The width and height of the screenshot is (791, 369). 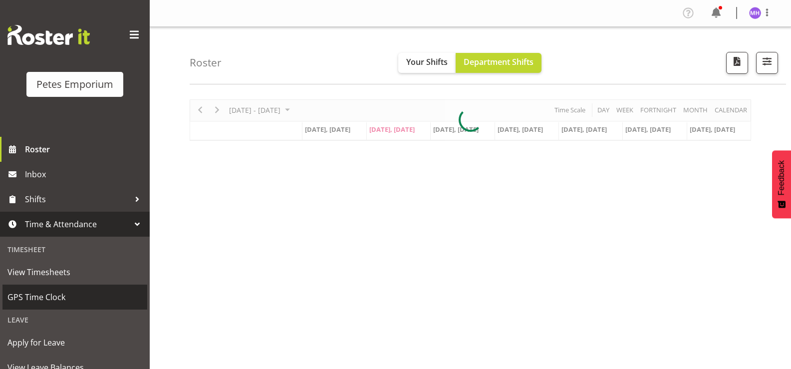 I want to click on div: Leave, so click(x=75, y=319).